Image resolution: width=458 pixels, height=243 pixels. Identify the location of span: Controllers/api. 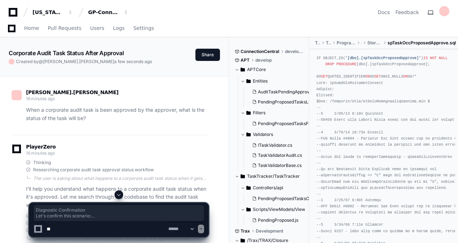
(268, 188).